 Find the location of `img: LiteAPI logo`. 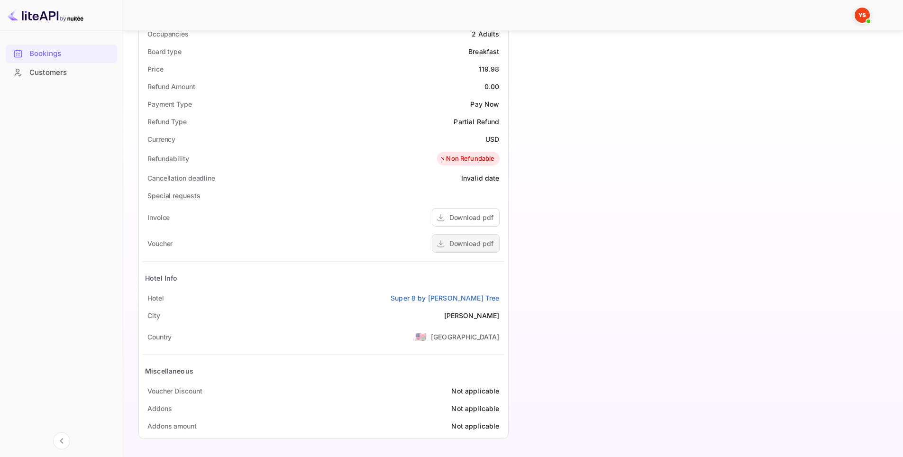

img: LiteAPI logo is located at coordinates (46, 15).